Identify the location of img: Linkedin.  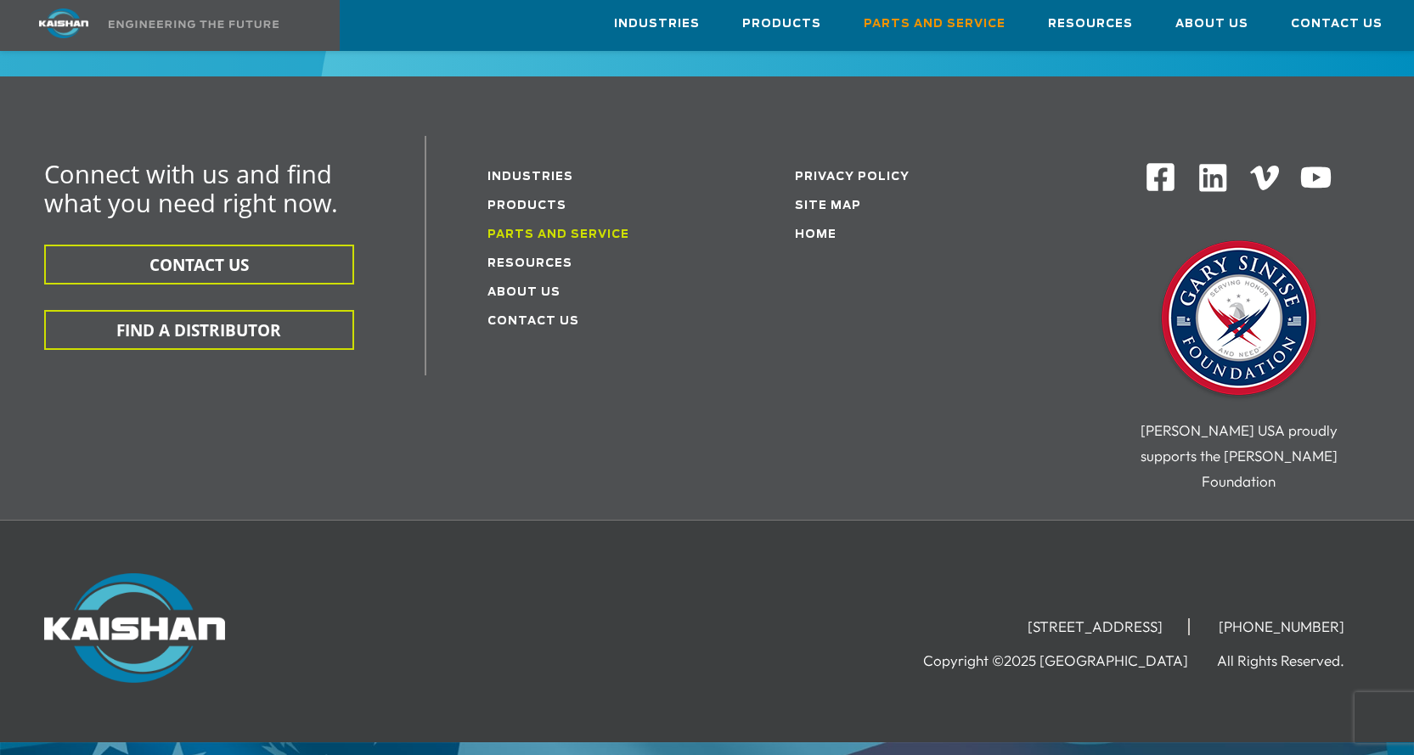
(1213, 178).